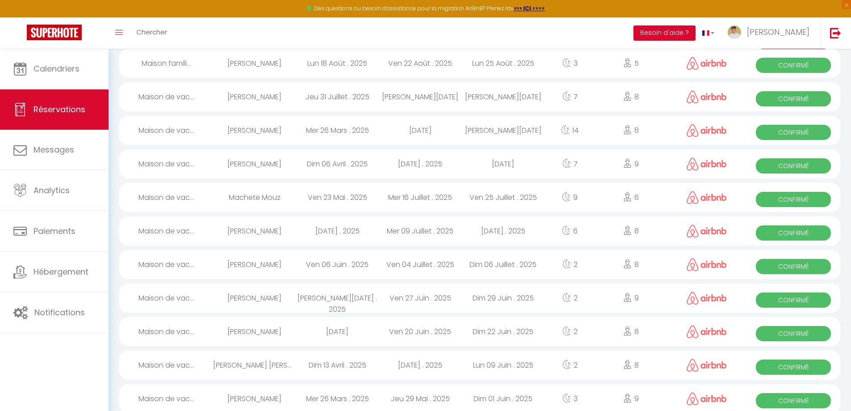 This screenshot has height=411, width=851. Describe the element at coordinates (151, 32) in the screenshot. I see `span: Chercher` at that location.